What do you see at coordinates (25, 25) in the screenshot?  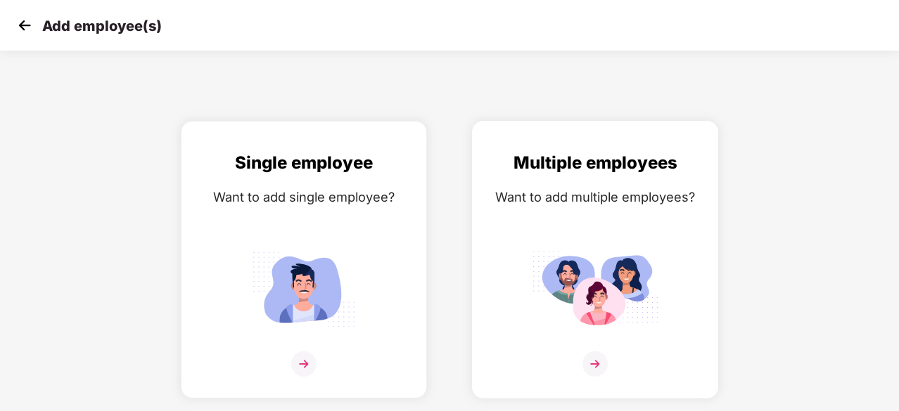 I see `img: svg+xml;base64,PHN2ZyB4bWxucz0iaHR0cDovL3d3dy53My5vcmcvMjAwMC9zdmciIHdpZHRoPSIzMCIgaGVpZ2h0PSIzMC...` at bounding box center [25, 25].